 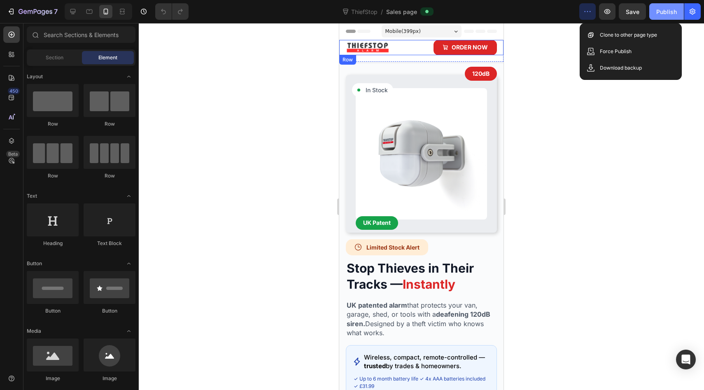 What do you see at coordinates (85, 338) in the screenshot?
I see `span: Wireless, compact, remote-controlled — by trades & homeowners.` at bounding box center [85, 338].